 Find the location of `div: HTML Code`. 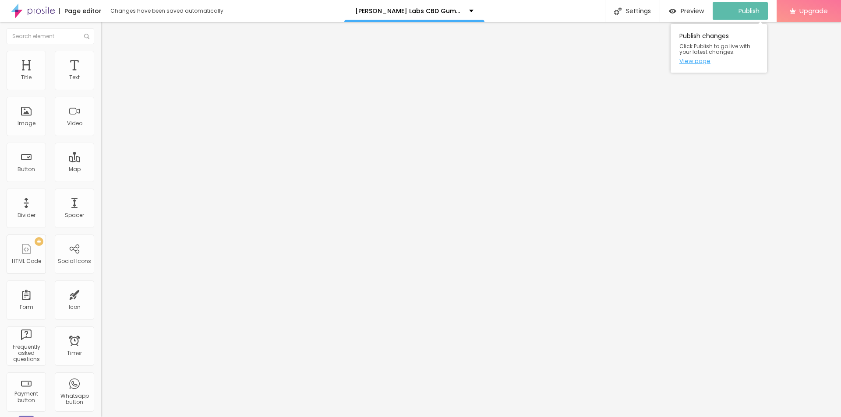

div: HTML Code is located at coordinates (26, 261).